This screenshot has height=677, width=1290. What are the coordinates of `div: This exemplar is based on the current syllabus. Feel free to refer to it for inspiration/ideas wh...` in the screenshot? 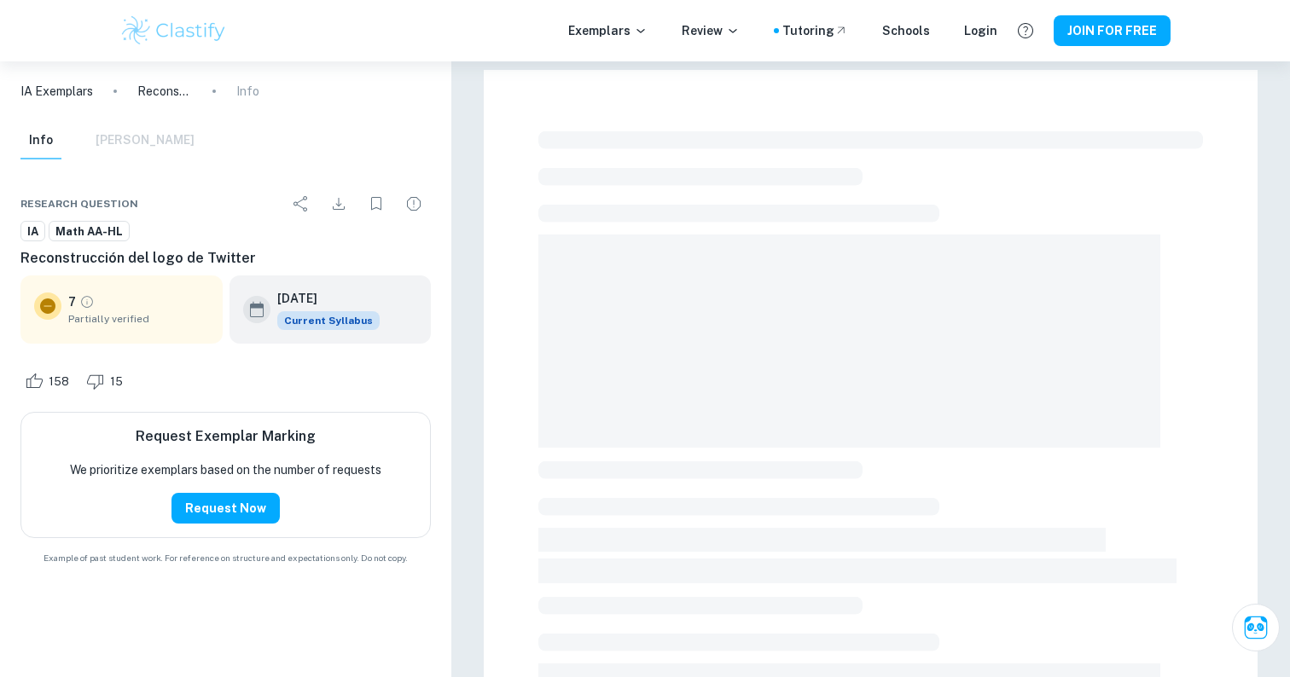 It's located at (329, 321).